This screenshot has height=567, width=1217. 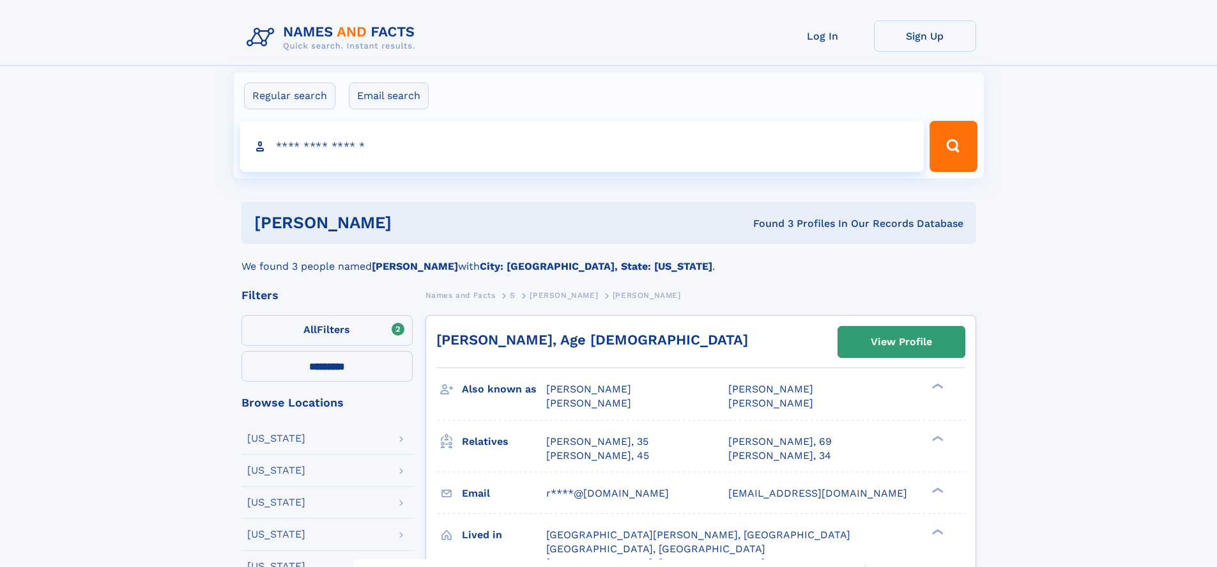 What do you see at coordinates (925, 36) in the screenshot?
I see `a: Sign Up` at bounding box center [925, 36].